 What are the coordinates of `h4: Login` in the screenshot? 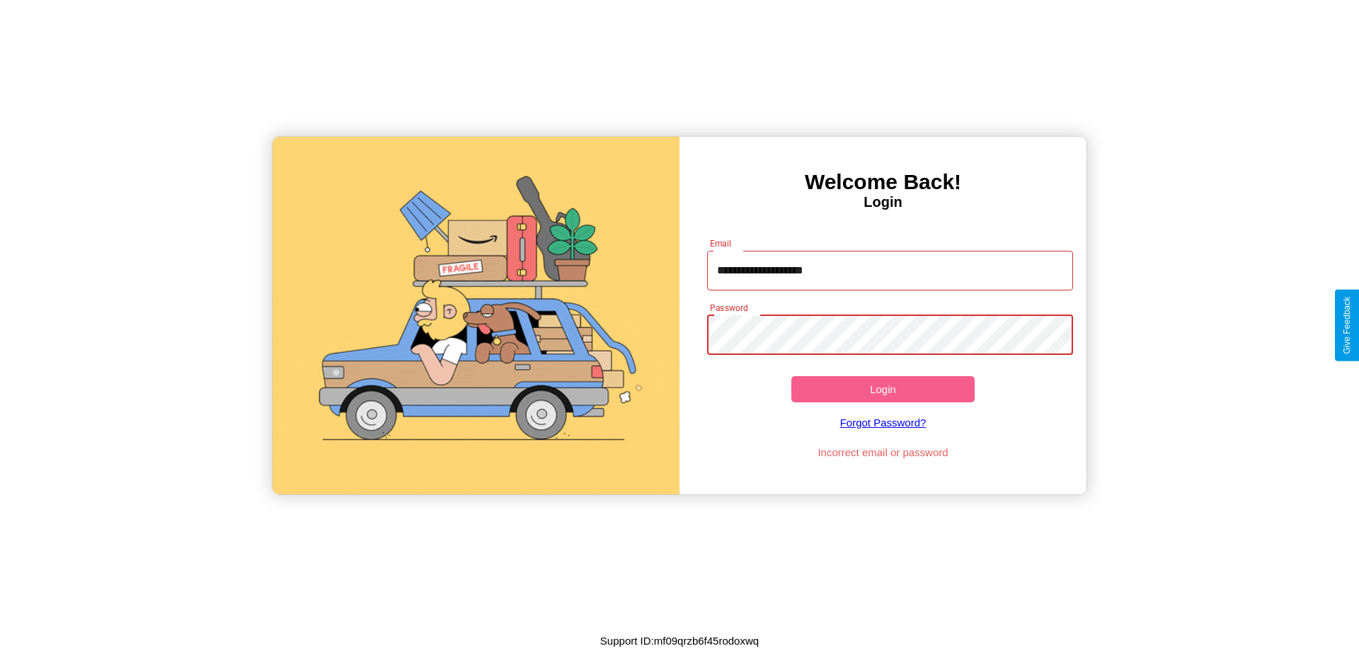 It's located at (883, 202).